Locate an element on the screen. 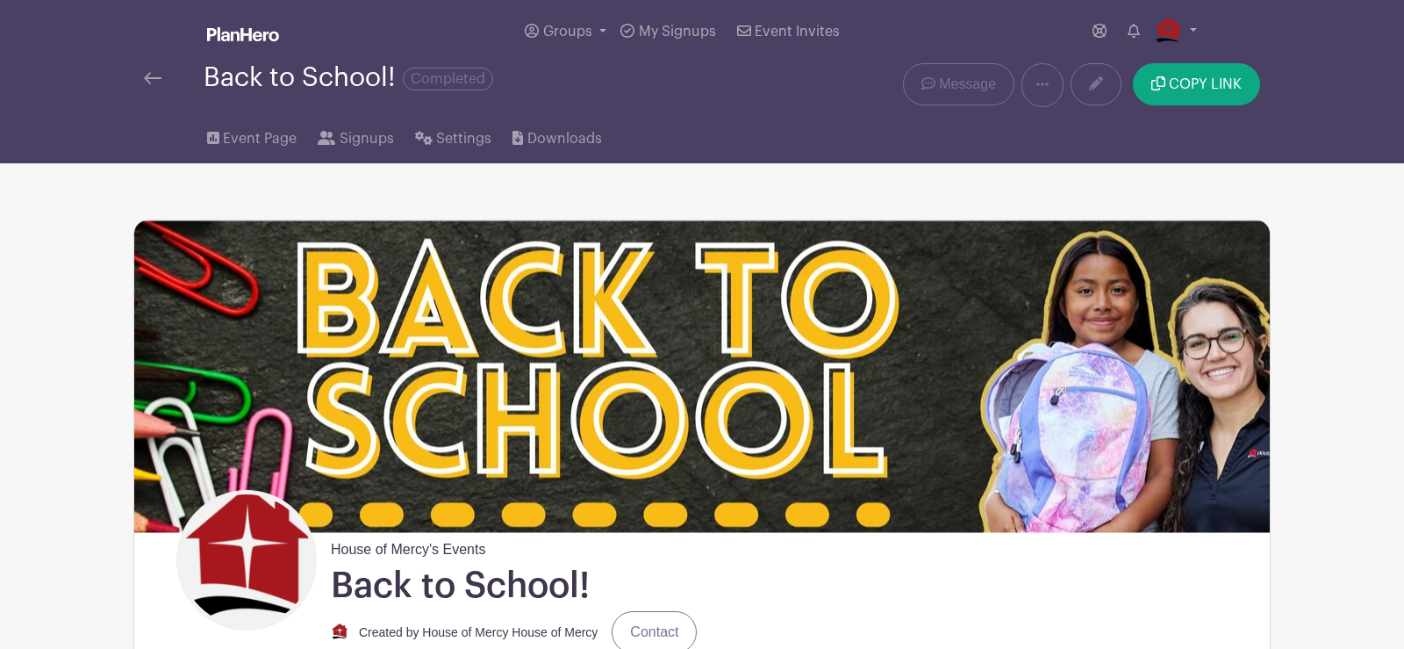 Image resolution: width=1404 pixels, height=649 pixels. span: Completed is located at coordinates (448, 79).